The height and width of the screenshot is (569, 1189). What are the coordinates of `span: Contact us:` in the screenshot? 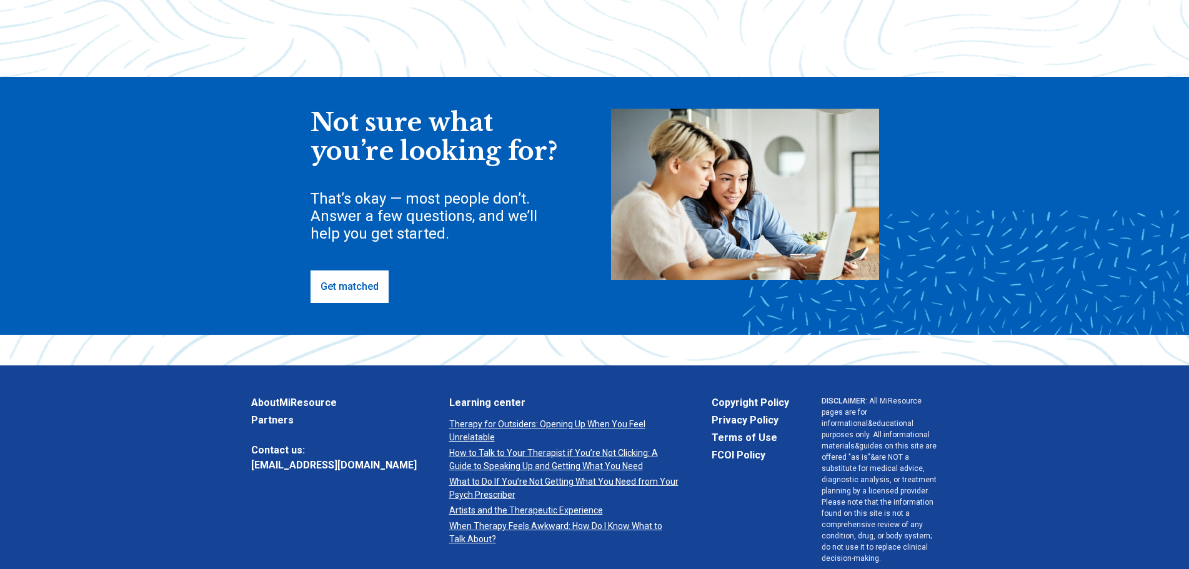 It's located at (334, 451).